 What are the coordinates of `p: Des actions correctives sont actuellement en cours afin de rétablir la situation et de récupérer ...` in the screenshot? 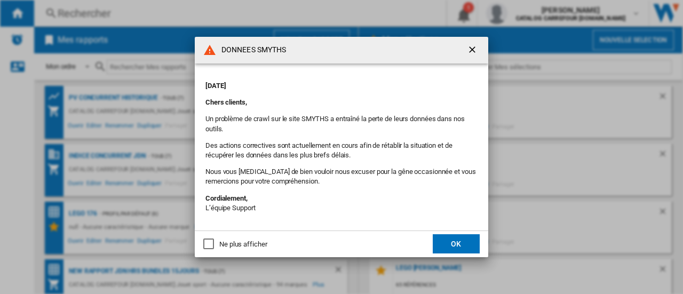 It's located at (342, 151).